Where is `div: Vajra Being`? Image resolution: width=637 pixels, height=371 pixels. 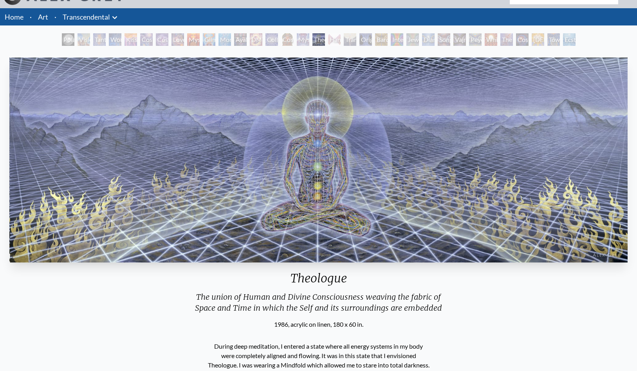
div: Vajra Being is located at coordinates (460, 40).